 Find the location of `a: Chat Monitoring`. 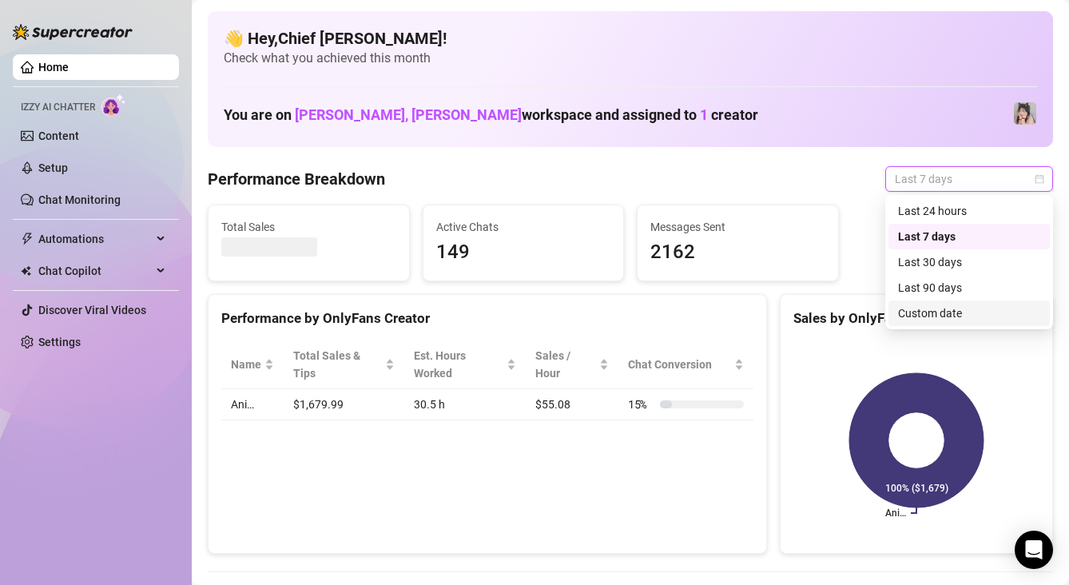

a: Chat Monitoring is located at coordinates (79, 200).